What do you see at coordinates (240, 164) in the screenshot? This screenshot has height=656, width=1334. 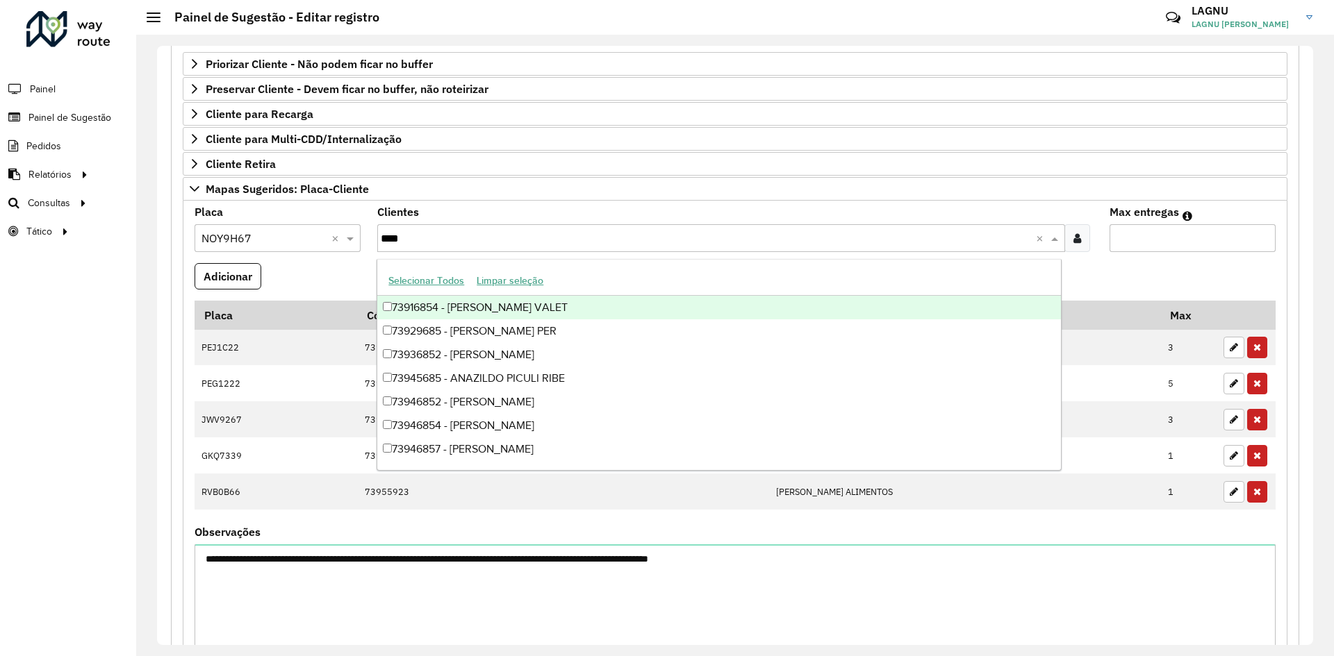 I see `span: Cliente Retira` at bounding box center [240, 164].